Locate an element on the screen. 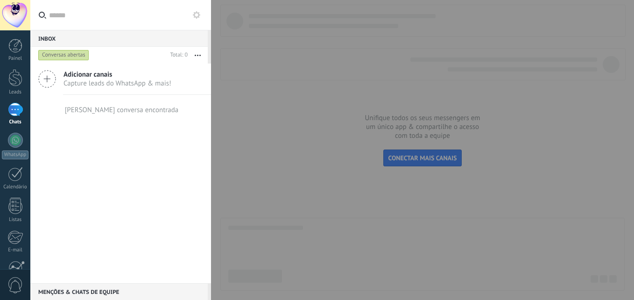 Image resolution: width=634 pixels, height=300 pixels. div: Conversas abertas is located at coordinates (63, 55).